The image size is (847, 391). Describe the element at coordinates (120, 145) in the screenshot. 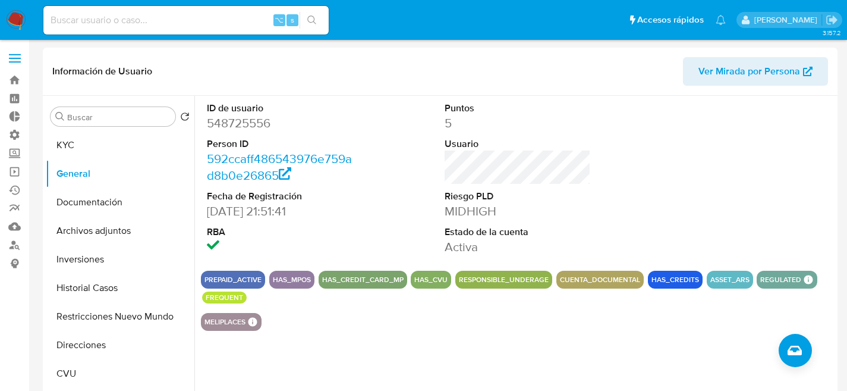

I see `button: KYC` at that location.